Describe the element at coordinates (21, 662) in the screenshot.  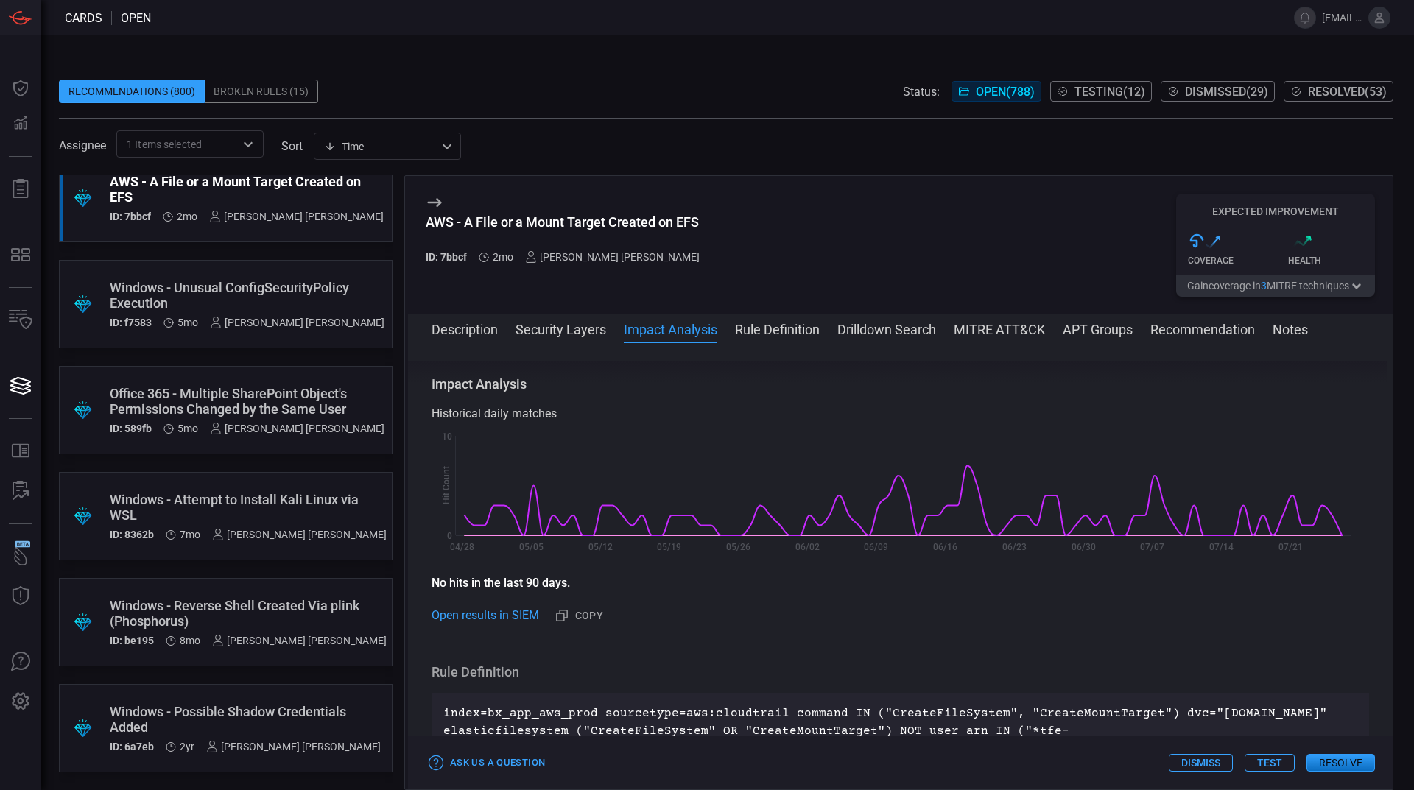
I see `button: Ask Us A Question` at that location.